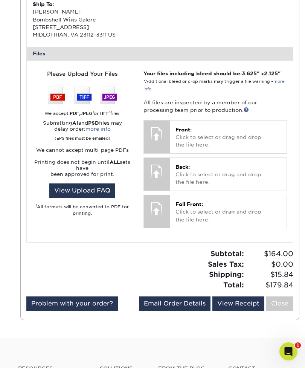  I want to click on strong: Total:, so click(233, 285).